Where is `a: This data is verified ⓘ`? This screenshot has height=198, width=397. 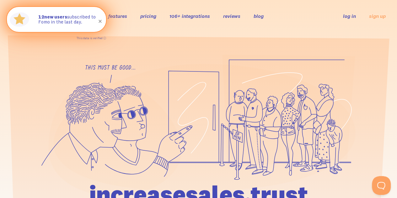
a: This data is verified ⓘ is located at coordinates (91, 38).